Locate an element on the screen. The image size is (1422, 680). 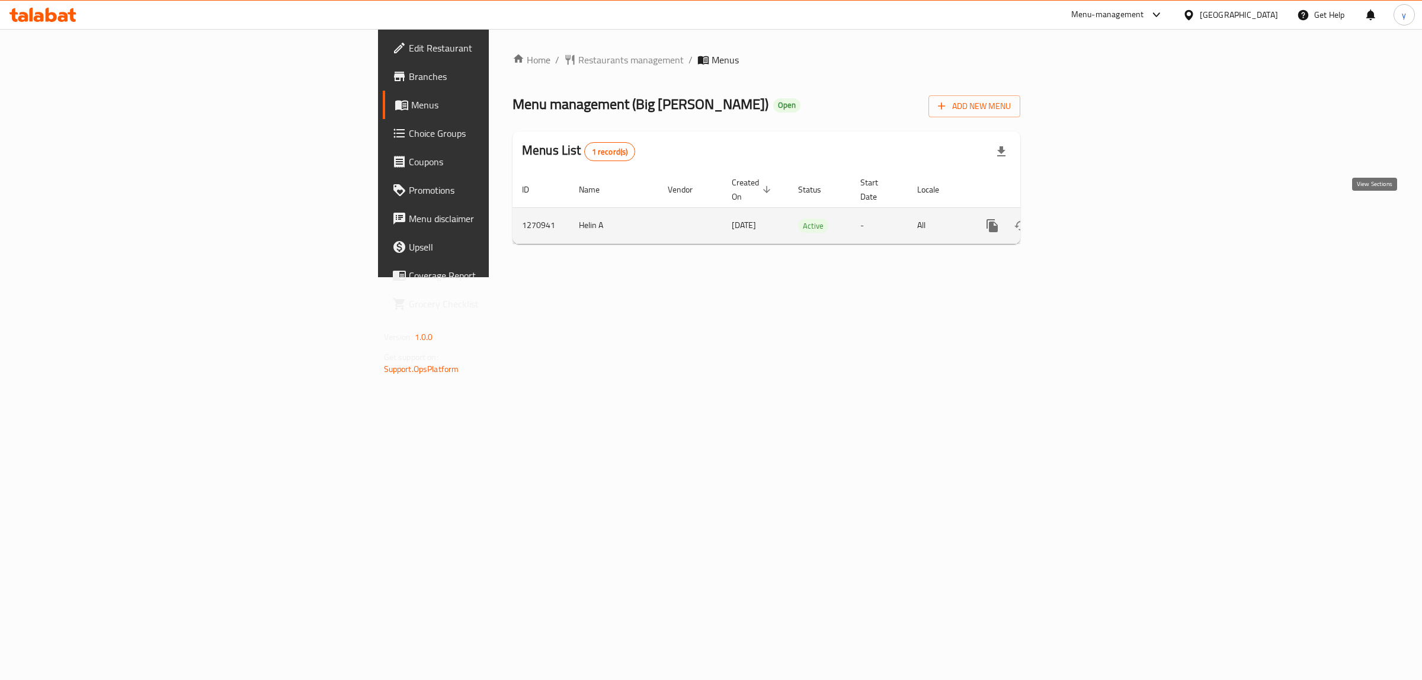
td: All is located at coordinates (938, 225).